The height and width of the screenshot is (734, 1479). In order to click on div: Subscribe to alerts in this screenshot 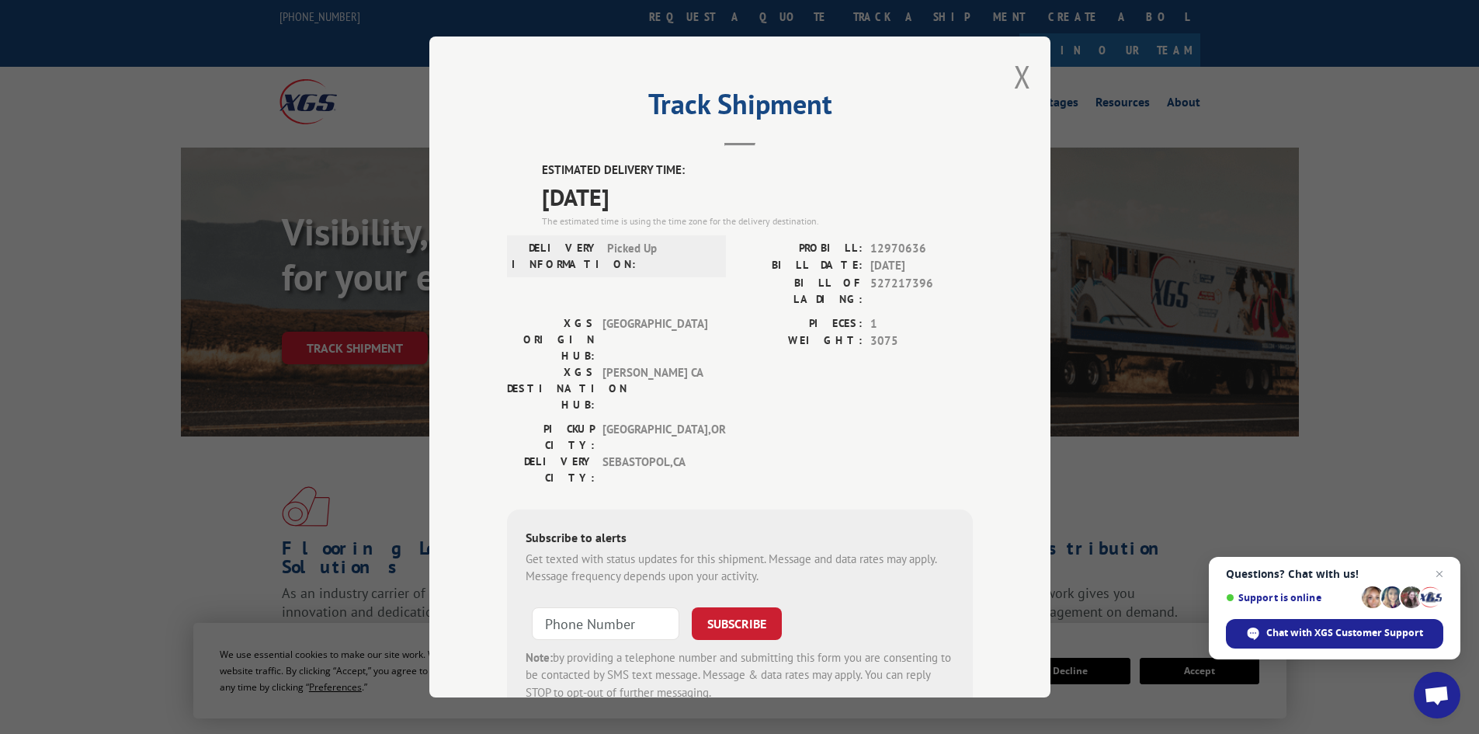, I will do `click(740, 539)`.